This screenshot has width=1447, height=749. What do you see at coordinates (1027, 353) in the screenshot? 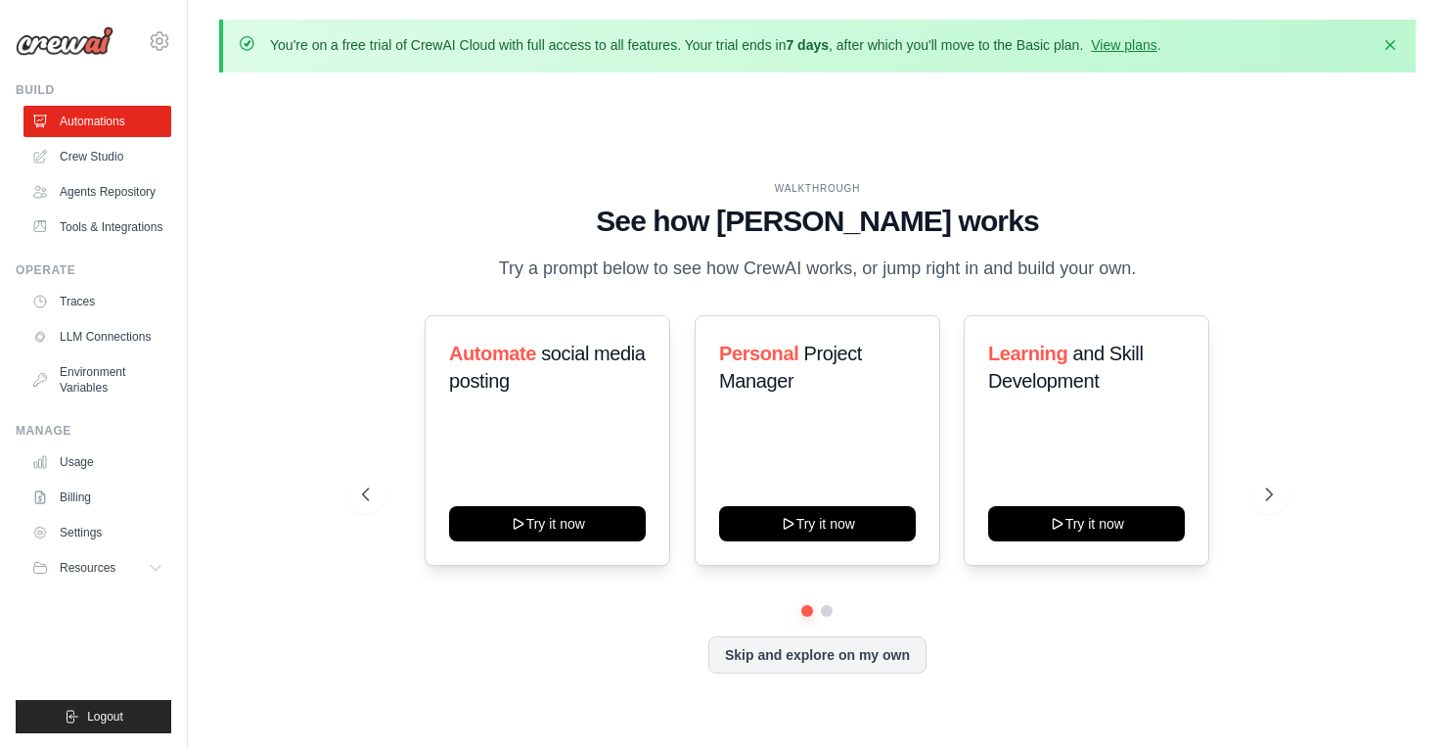
I see `span: Learning` at bounding box center [1027, 353].